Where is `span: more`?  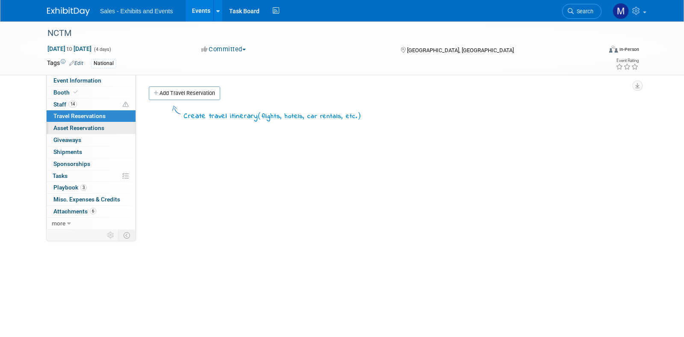
span: more is located at coordinates (59, 223).